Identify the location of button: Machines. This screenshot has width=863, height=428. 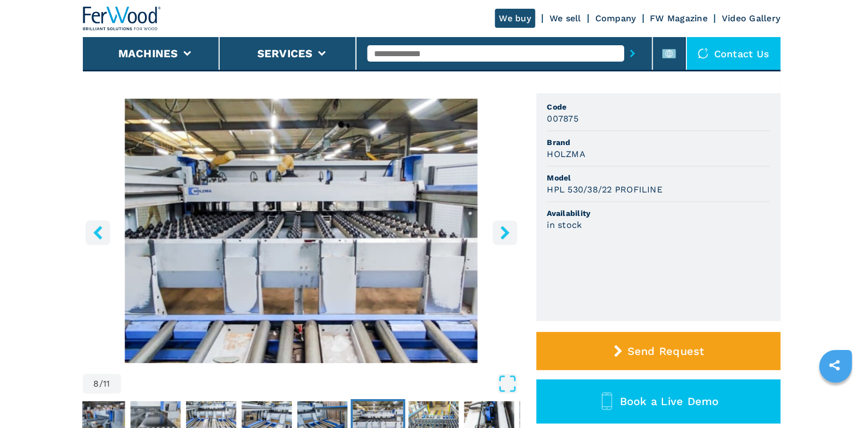
(148, 53).